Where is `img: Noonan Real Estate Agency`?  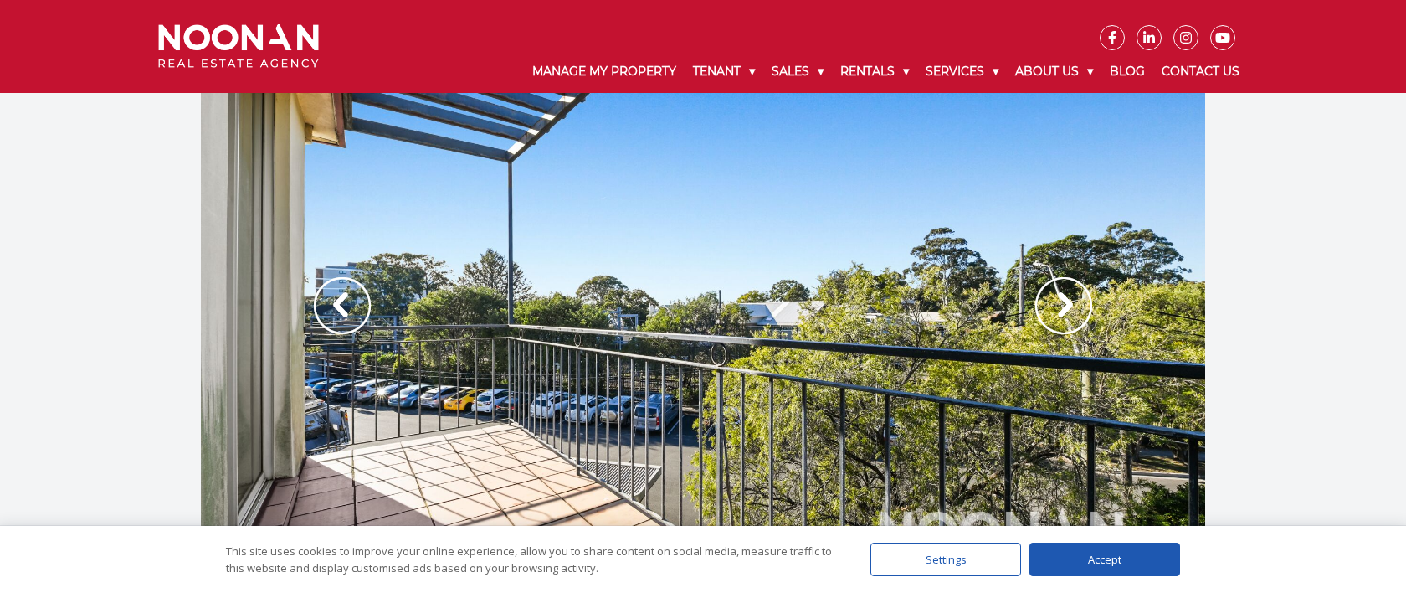
img: Noonan Real Estate Agency is located at coordinates (239, 46).